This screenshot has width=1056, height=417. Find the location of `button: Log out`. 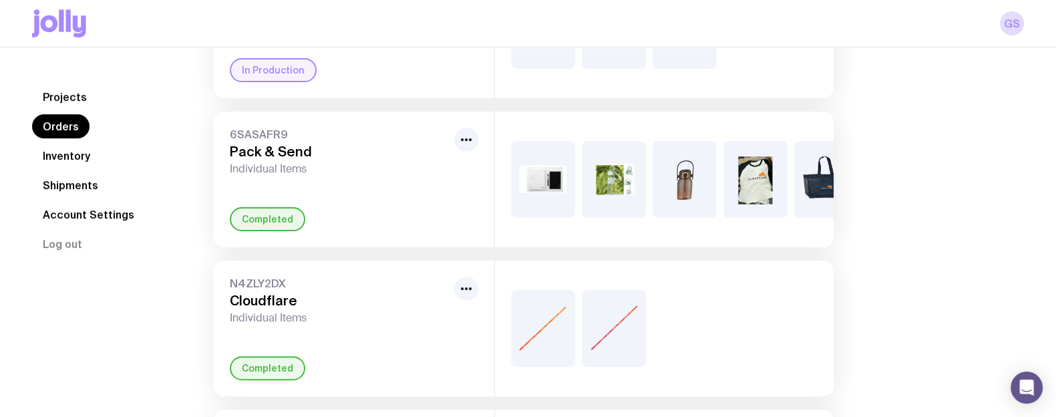

button: Log out is located at coordinates (62, 244).